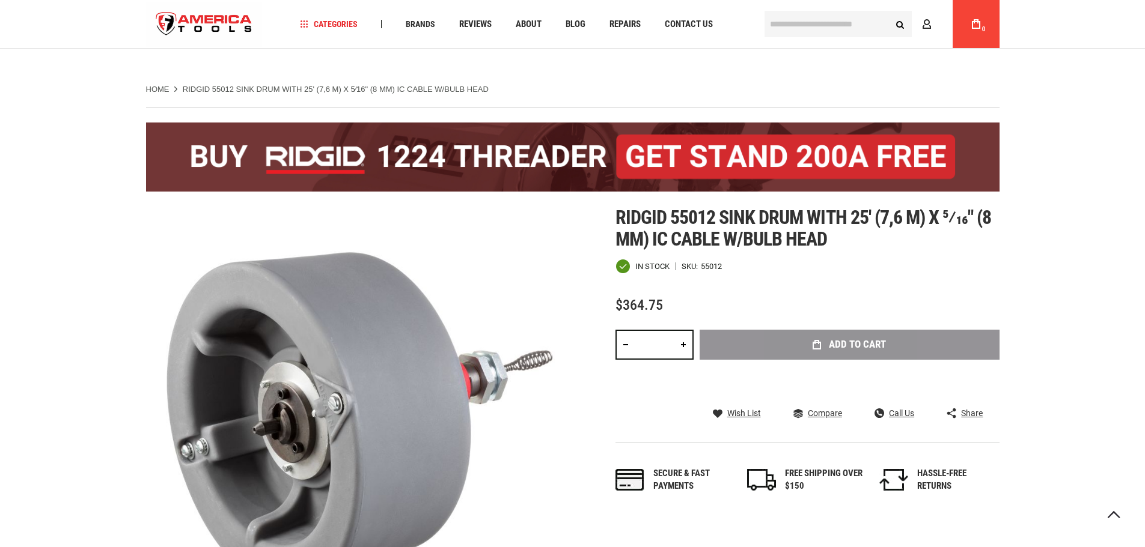 The width and height of the screenshot is (1145, 547). What do you see at coordinates (971, 413) in the screenshot?
I see `span: Share` at bounding box center [971, 413].